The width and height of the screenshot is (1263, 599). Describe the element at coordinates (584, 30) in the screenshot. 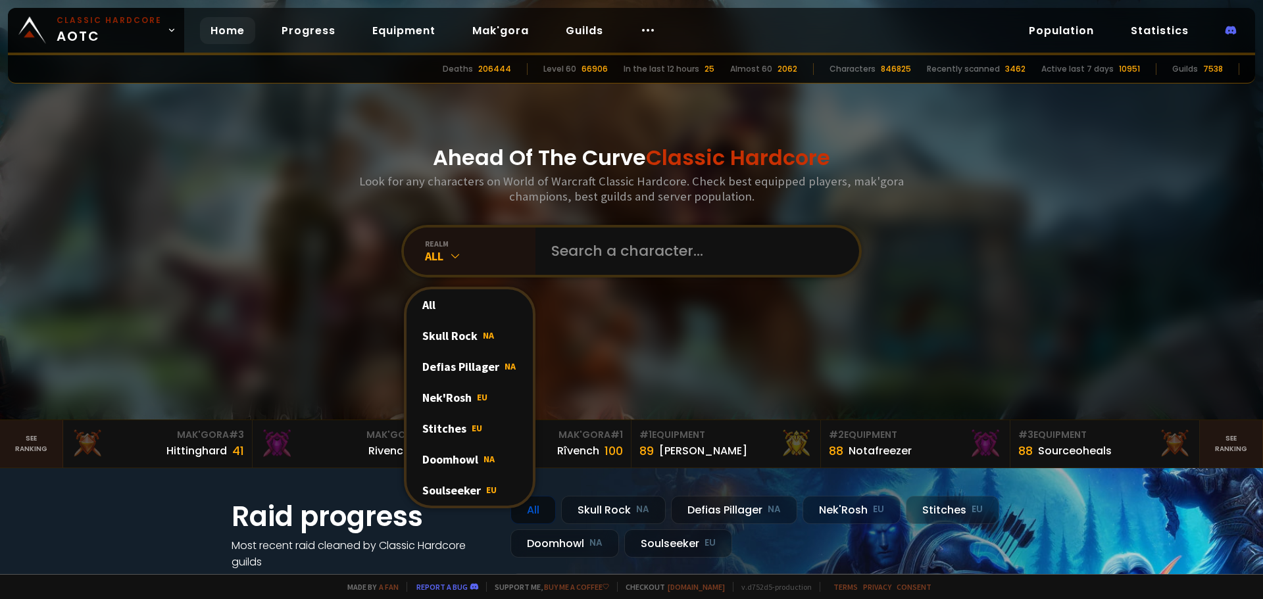

I see `a: Guilds` at that location.